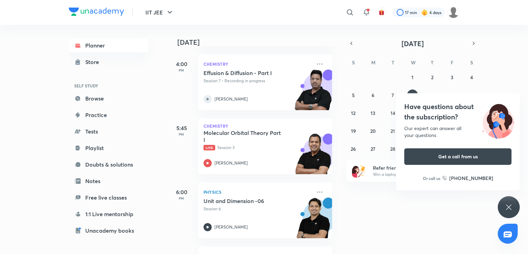 The image size is (528, 254). What do you see at coordinates (452, 77) in the screenshot?
I see `abbr: October 3, 2025` at bounding box center [452, 77].